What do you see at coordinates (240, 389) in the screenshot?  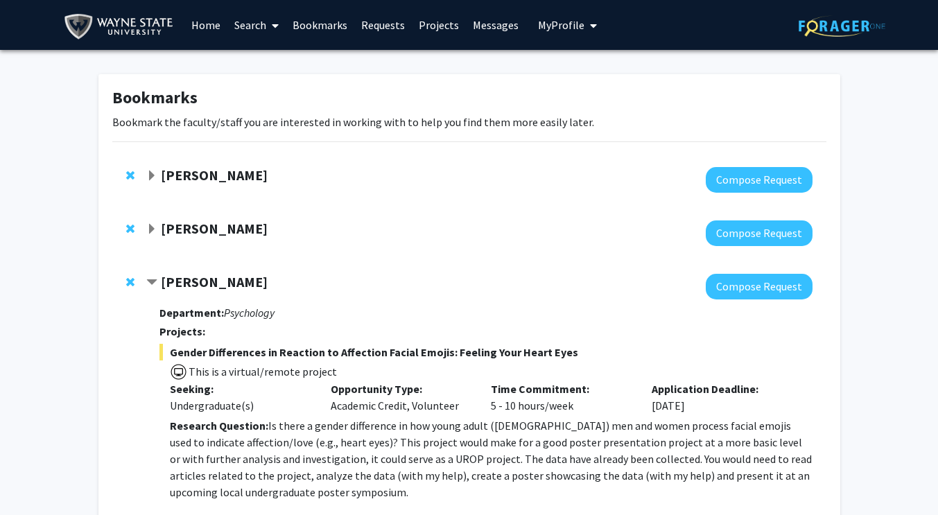 I see `p: Seeking:` at bounding box center [240, 389].